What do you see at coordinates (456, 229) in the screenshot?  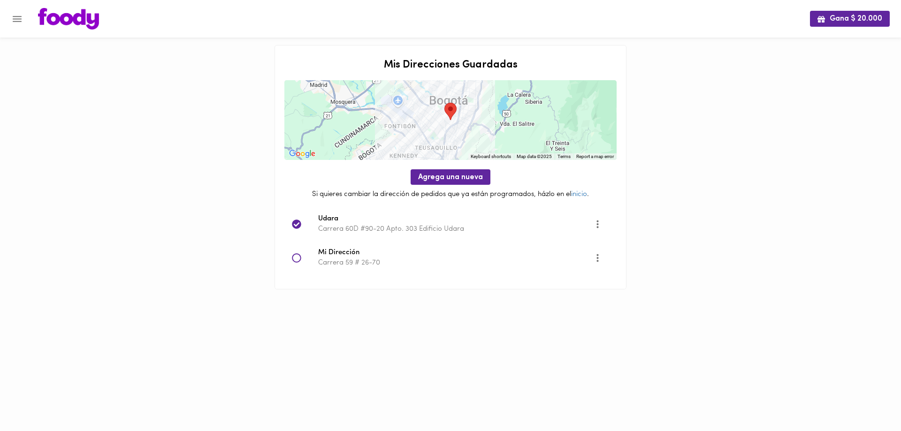 I see `p: Carrera 60D #90-20 Apto. 303 Edificio Udara` at bounding box center [456, 229].